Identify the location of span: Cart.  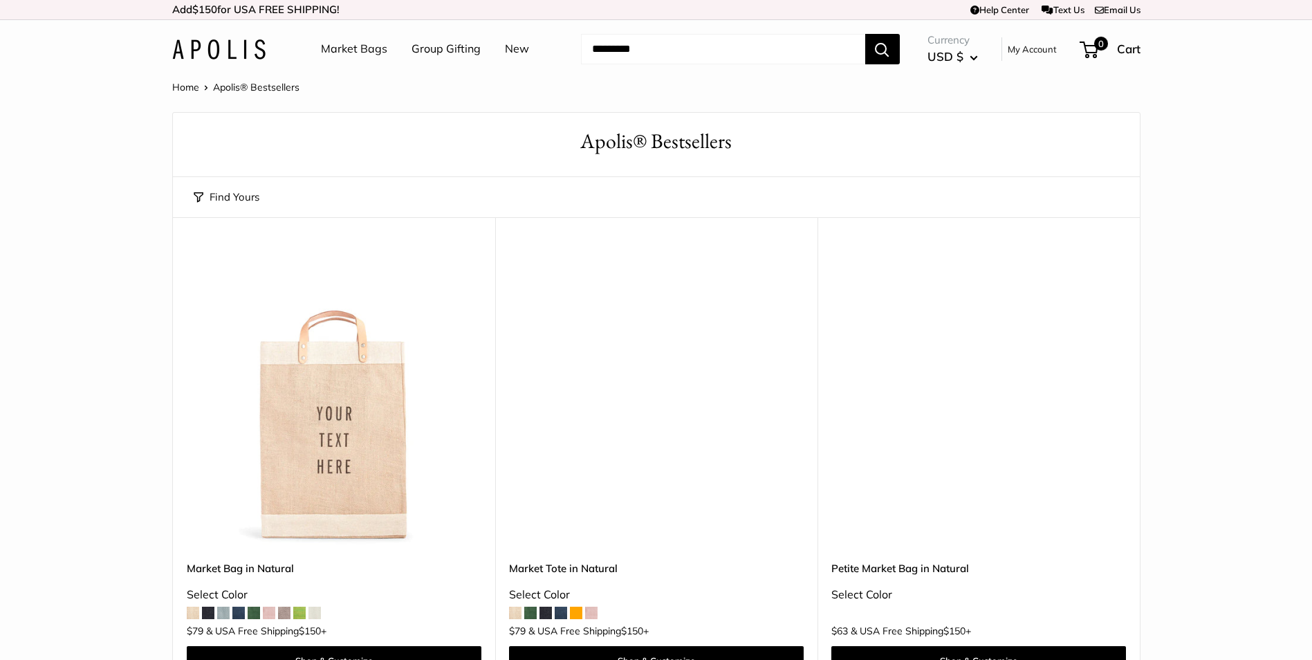
(1129, 48).